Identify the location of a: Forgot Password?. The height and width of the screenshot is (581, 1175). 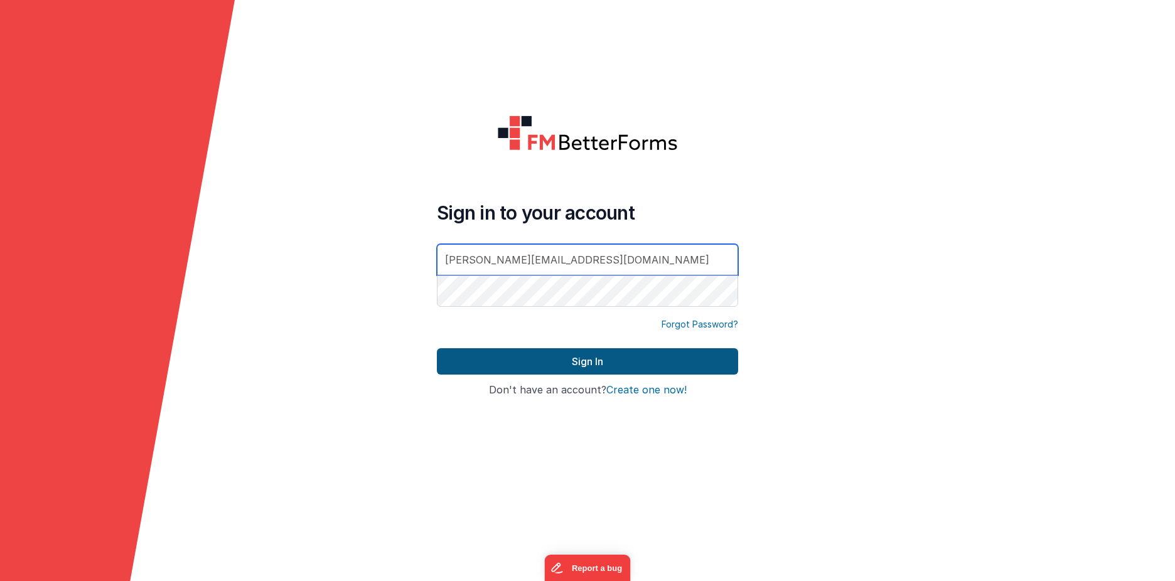
(700, 325).